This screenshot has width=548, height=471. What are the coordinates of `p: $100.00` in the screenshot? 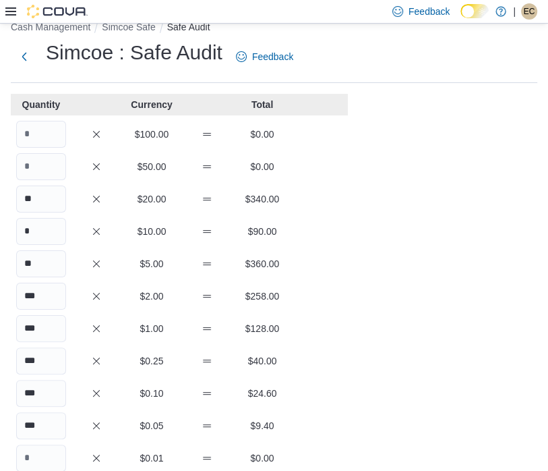 It's located at (152, 134).